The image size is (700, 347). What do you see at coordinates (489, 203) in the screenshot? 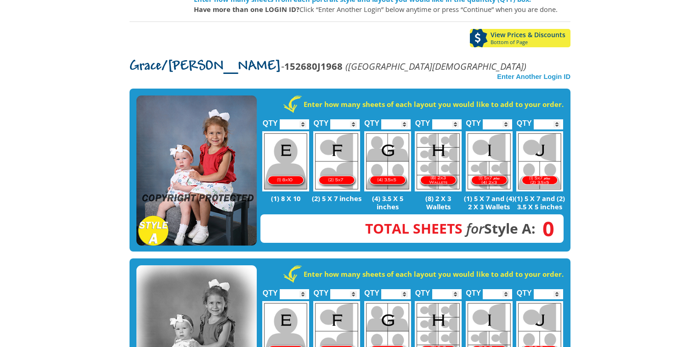
I see `p: (1) 5 X 7 and (4) 2 X 3 Wallets` at bounding box center [489, 203].